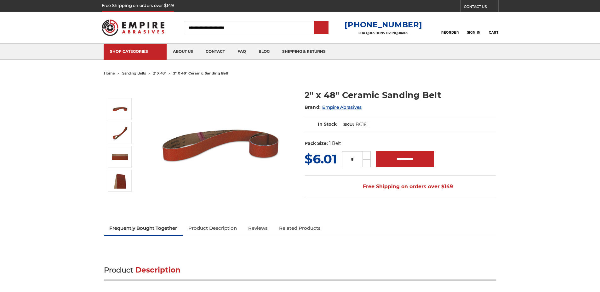 Image resolution: width=600 pixels, height=292 pixels. Describe the element at coordinates (109, 73) in the screenshot. I see `a: home` at that location.